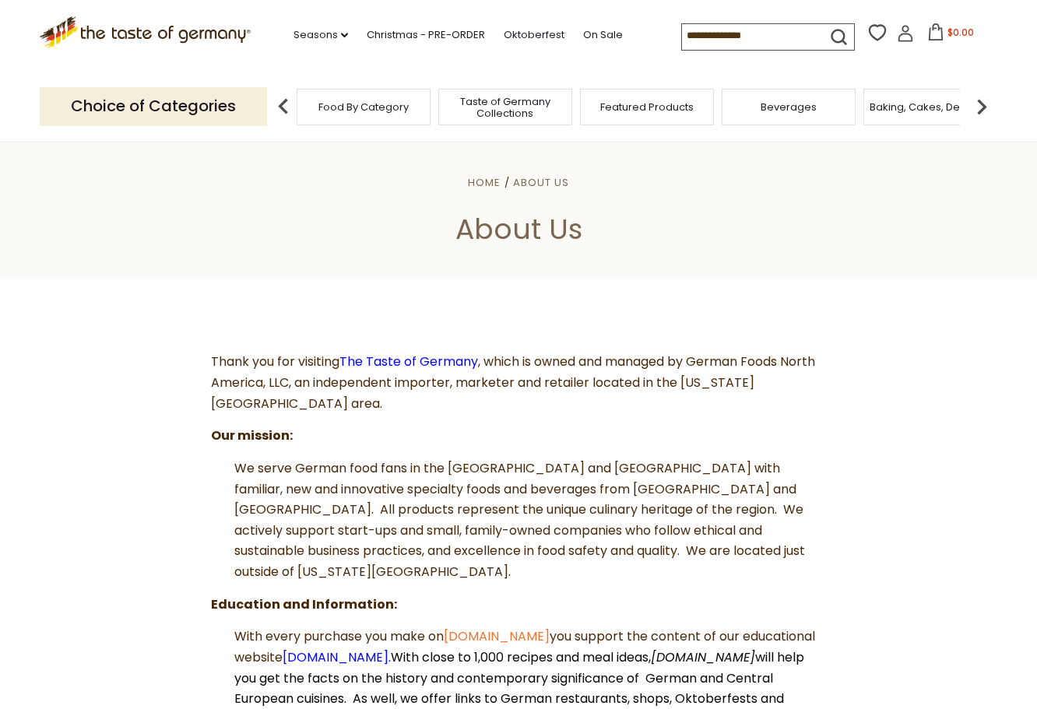 The width and height of the screenshot is (1037, 709). What do you see at coordinates (647, 107) in the screenshot?
I see `span: Featured Products` at bounding box center [647, 107].